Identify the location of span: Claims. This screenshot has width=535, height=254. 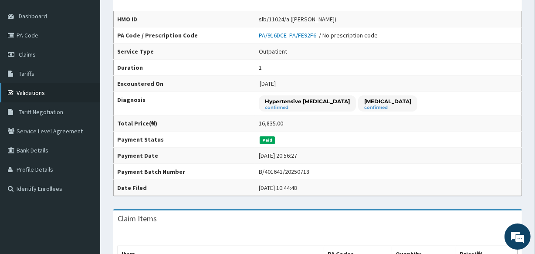
(27, 54).